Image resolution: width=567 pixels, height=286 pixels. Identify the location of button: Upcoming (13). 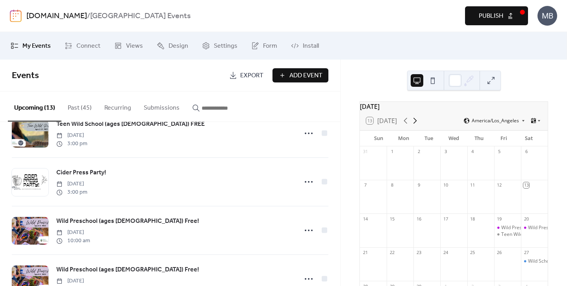
(35, 106).